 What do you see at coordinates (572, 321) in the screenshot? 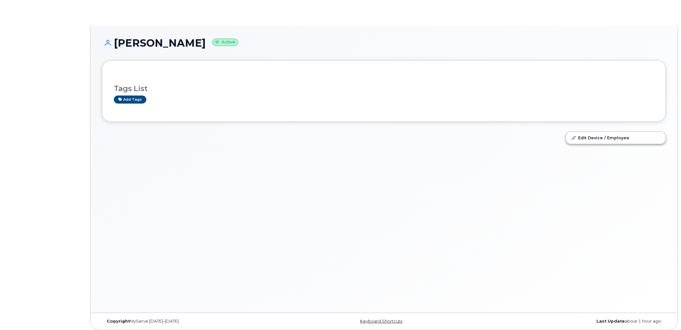
I see `div: about 1 hour ago` at bounding box center [572, 321].